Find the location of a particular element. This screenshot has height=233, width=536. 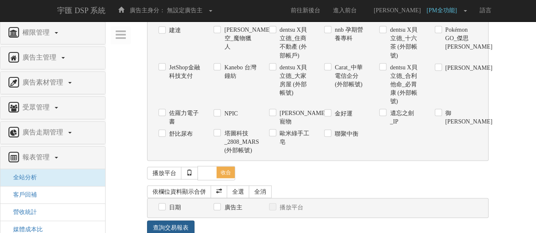

span: 客戶回補 is located at coordinates (22, 195).